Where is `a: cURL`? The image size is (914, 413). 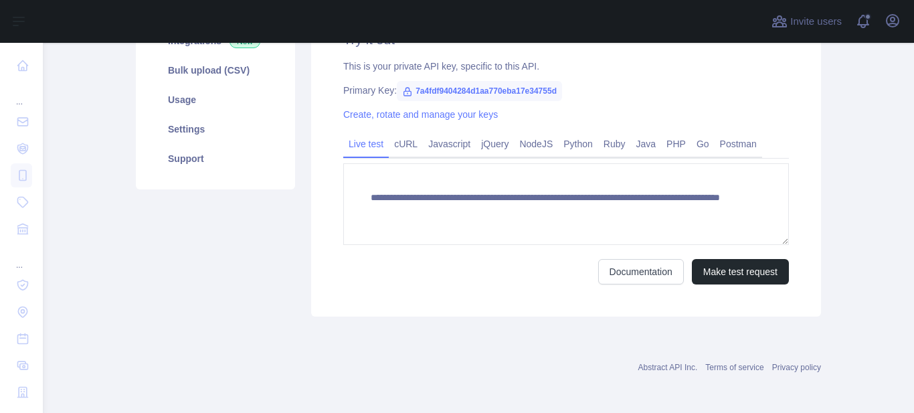
a: cURL is located at coordinates (406, 144).